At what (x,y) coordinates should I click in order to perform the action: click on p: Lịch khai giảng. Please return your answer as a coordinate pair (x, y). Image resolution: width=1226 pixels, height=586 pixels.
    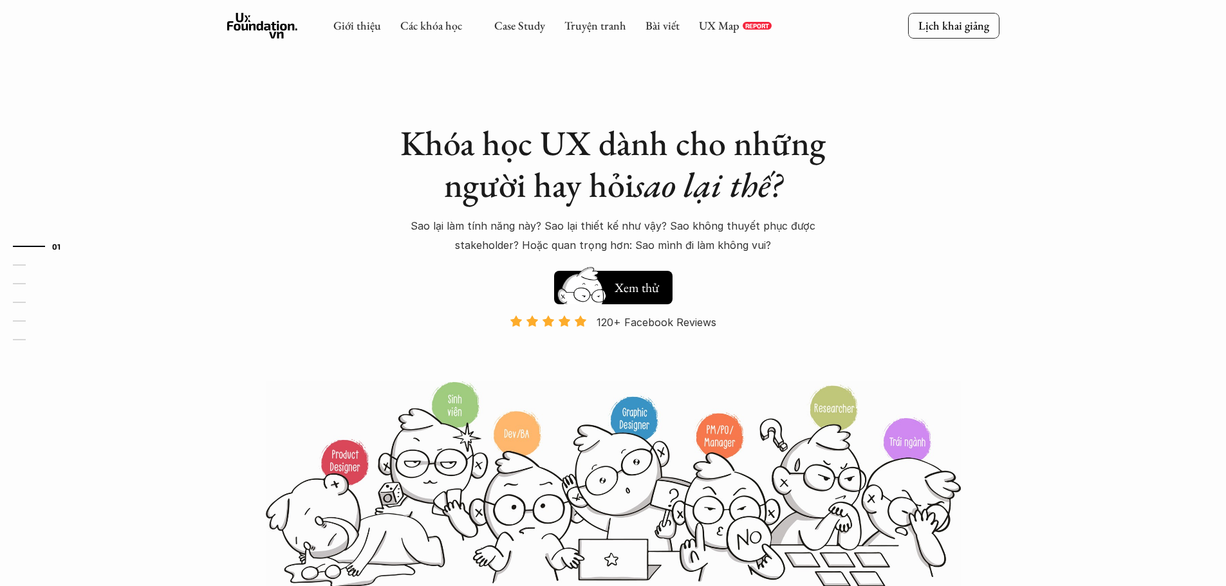
    Looking at the image, I should click on (954, 25).